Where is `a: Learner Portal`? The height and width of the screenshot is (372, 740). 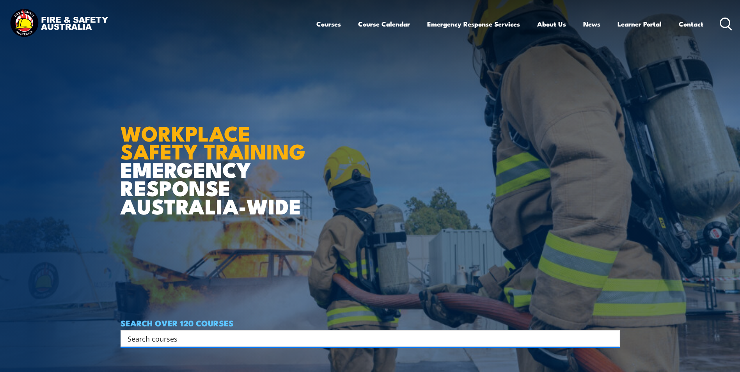 a: Learner Portal is located at coordinates (639, 24).